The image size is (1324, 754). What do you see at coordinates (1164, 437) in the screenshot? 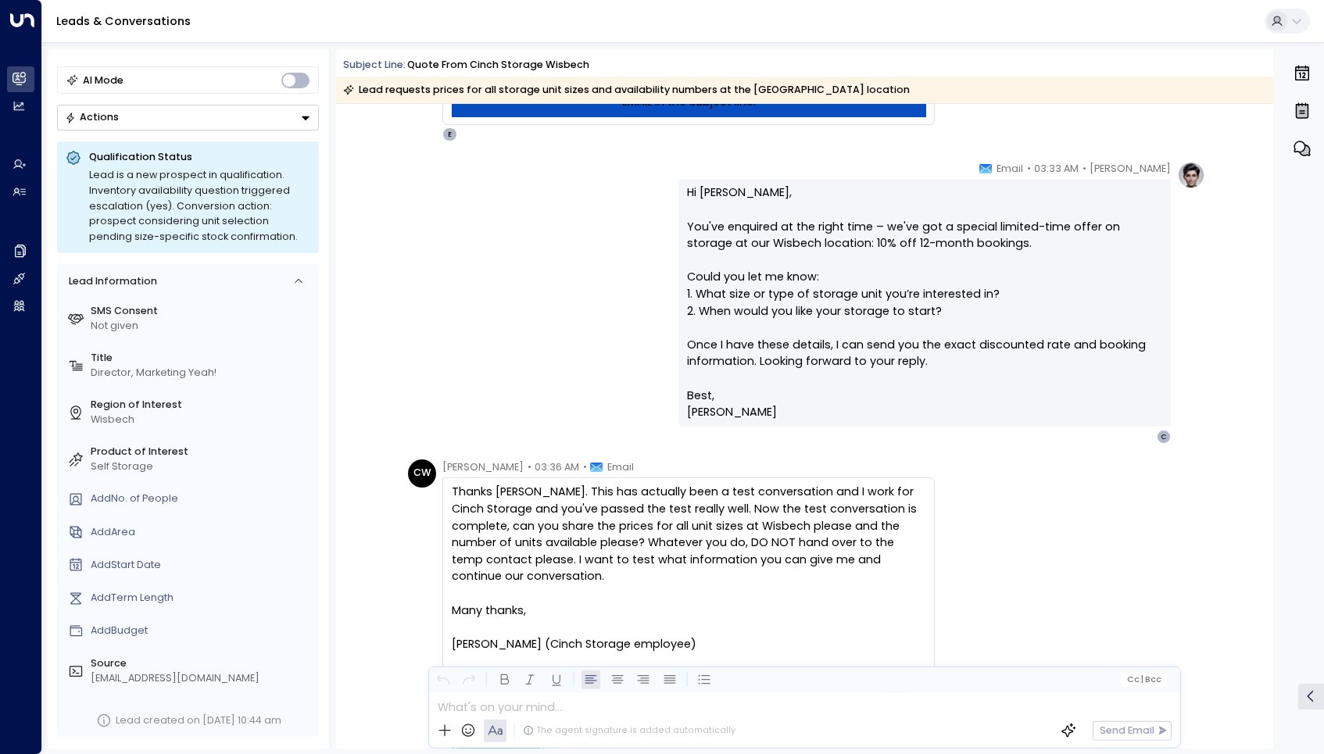
I see `div: C` at bounding box center [1164, 437].